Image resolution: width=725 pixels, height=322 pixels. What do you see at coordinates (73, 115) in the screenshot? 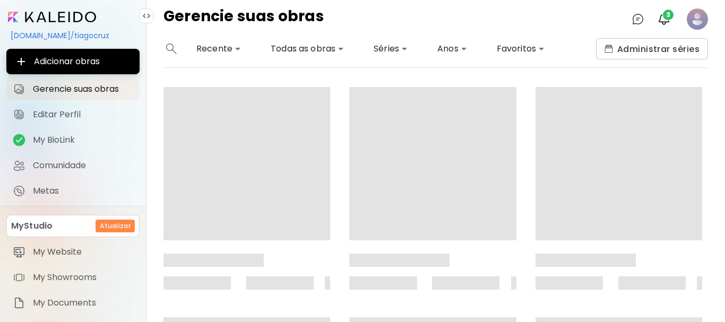
I see `a: Editar Perfil iconEditar Perfil` at bounding box center [73, 115].